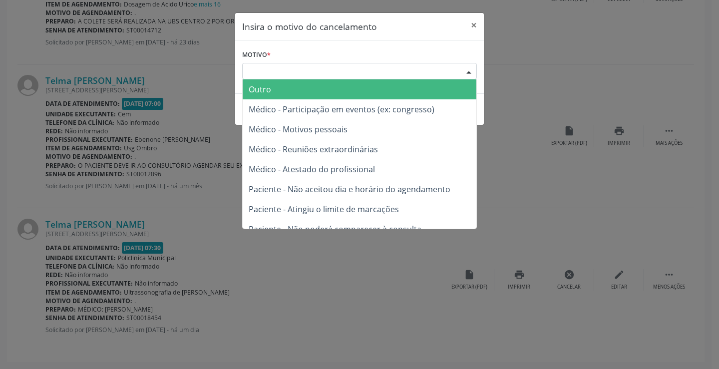 This screenshot has height=369, width=719. What do you see at coordinates (313, 149) in the screenshot?
I see `span: Médico - Reuniões extraordinárias` at bounding box center [313, 149].